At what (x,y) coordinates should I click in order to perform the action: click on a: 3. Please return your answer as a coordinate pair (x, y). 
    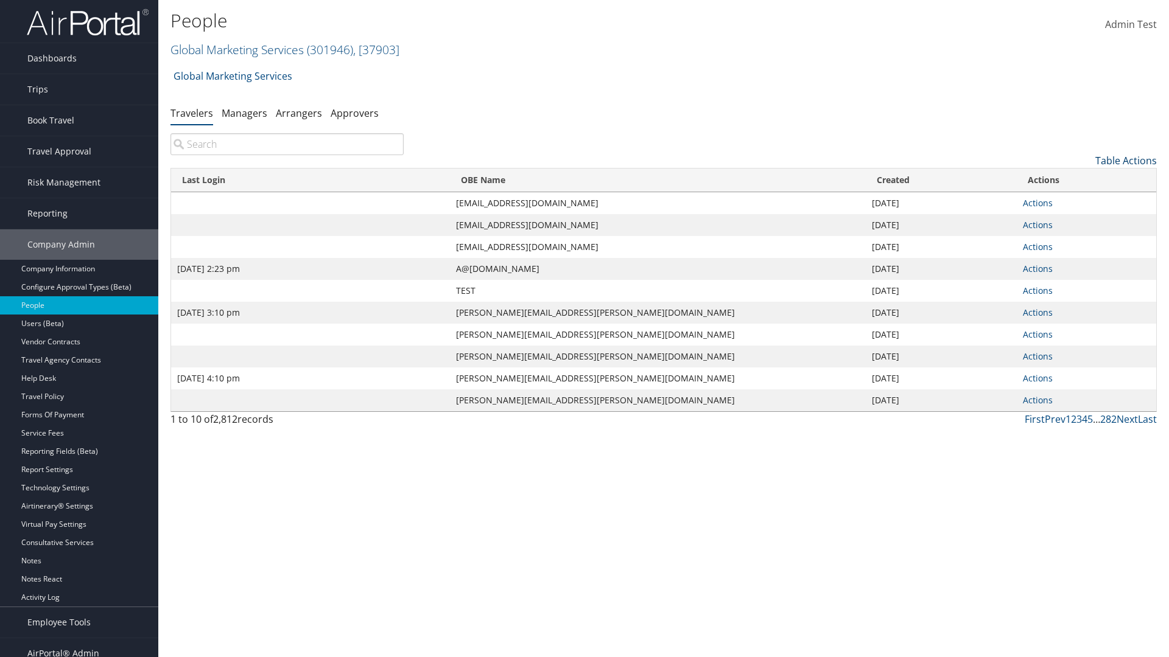
    Looking at the image, I should click on (1079, 419).